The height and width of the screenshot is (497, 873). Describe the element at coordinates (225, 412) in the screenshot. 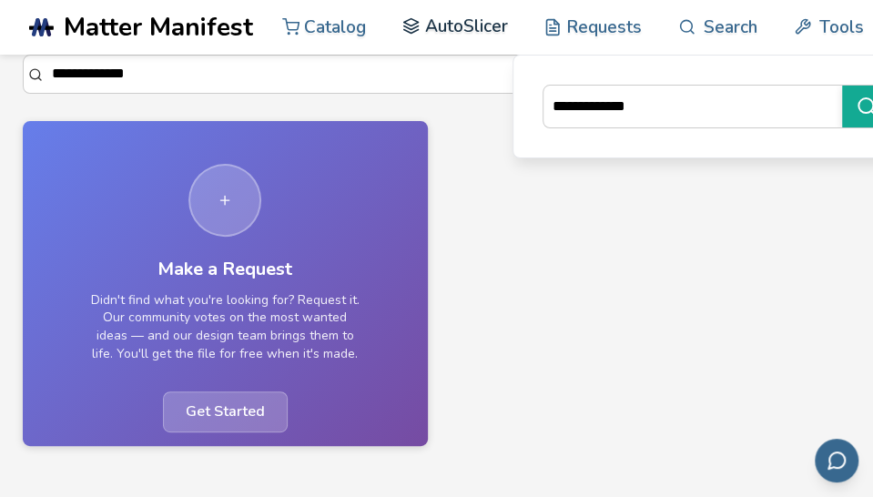

I see `span: Get Started` at that location.